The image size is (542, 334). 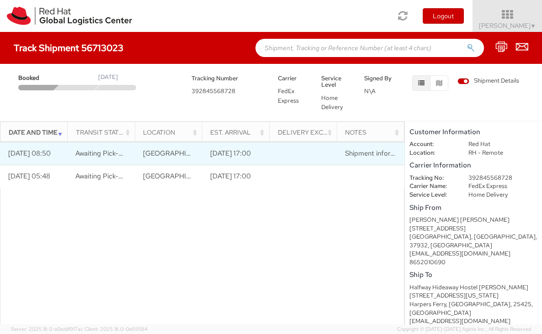 I want to click on span: Knoxville, TN, US, so click(x=251, y=176).